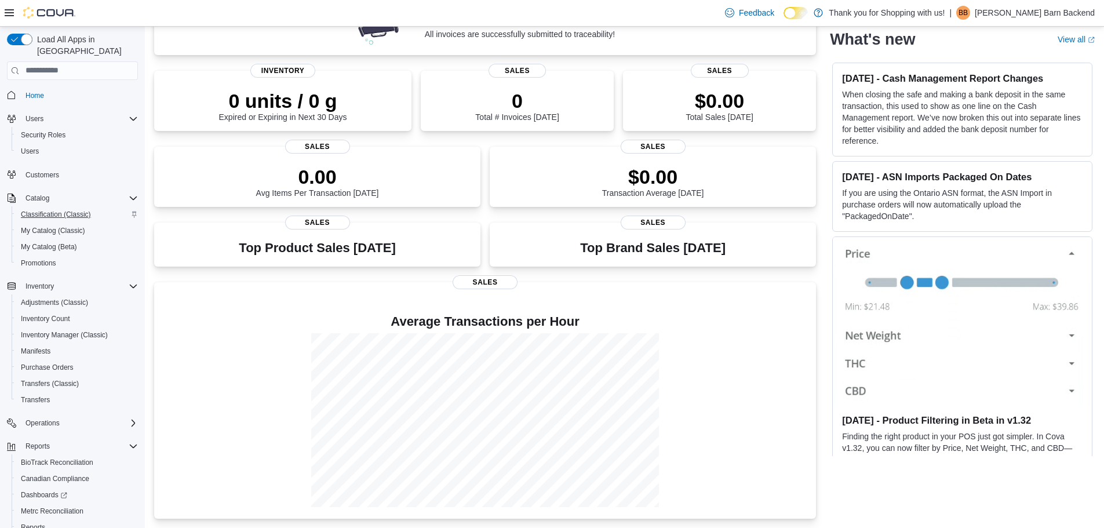 The height and width of the screenshot is (528, 1104). What do you see at coordinates (77, 479) in the screenshot?
I see `button: Canadian Compliance` at bounding box center [77, 479].